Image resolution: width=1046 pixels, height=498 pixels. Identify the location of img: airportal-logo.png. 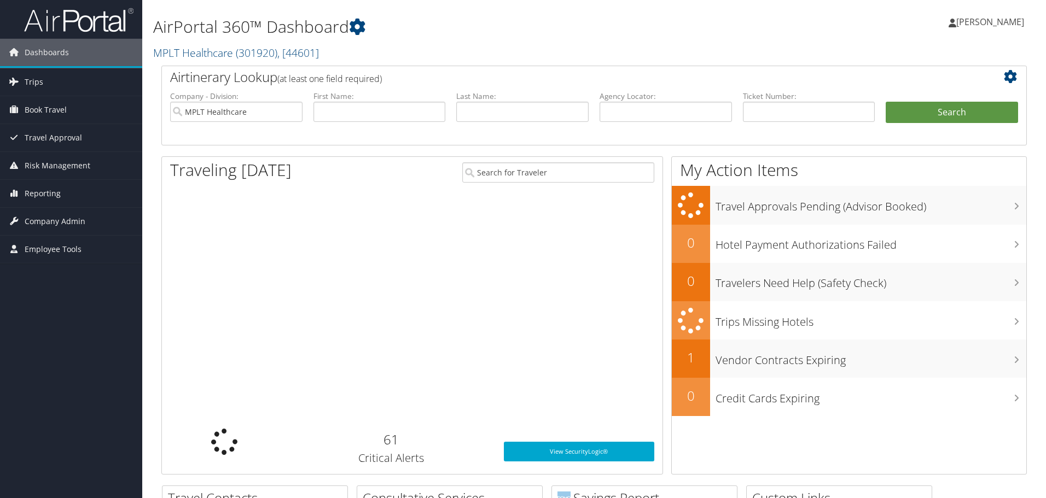
(79, 20).